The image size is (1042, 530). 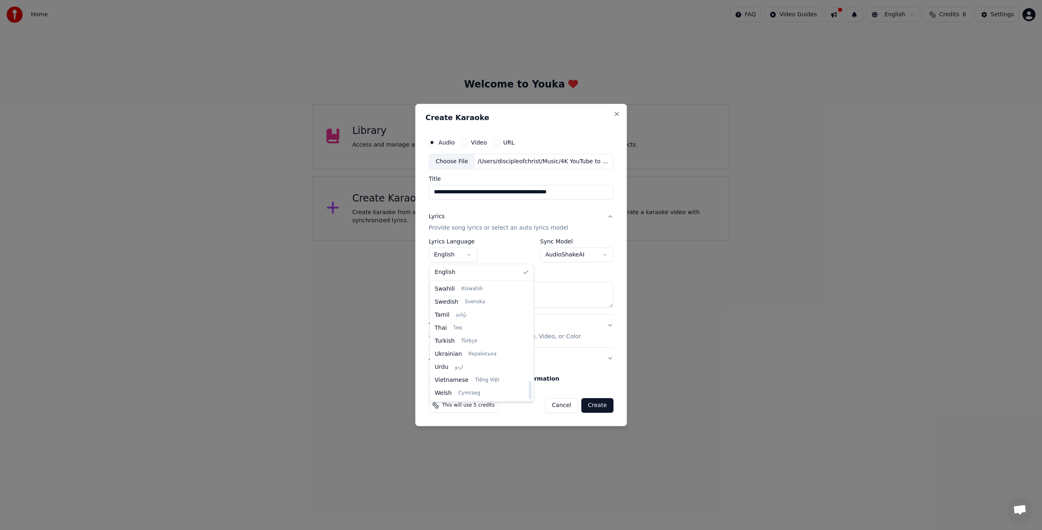 What do you see at coordinates (443, 393) in the screenshot?
I see `span: Welsh` at bounding box center [443, 393].